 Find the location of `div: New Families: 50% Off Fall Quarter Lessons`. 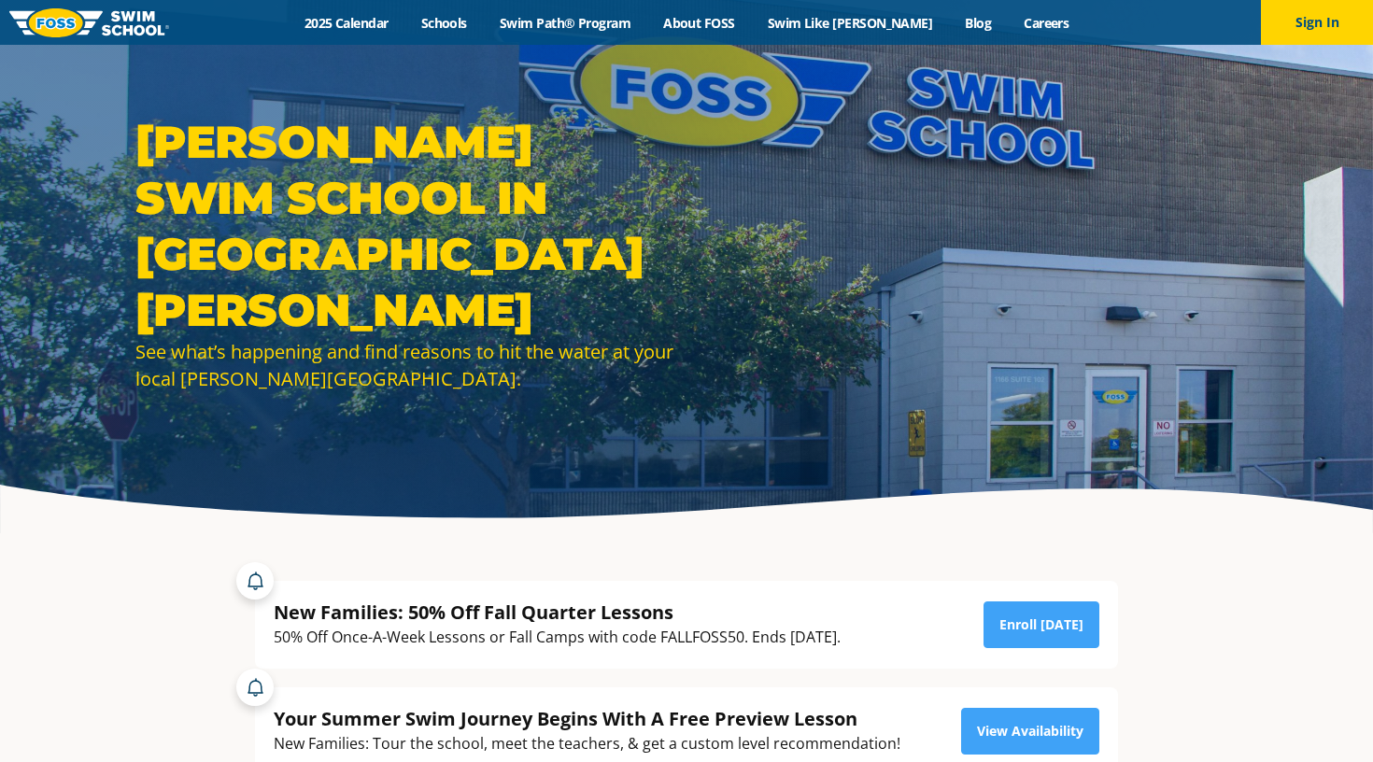

div: New Families: 50% Off Fall Quarter Lessons is located at coordinates (557, 612).